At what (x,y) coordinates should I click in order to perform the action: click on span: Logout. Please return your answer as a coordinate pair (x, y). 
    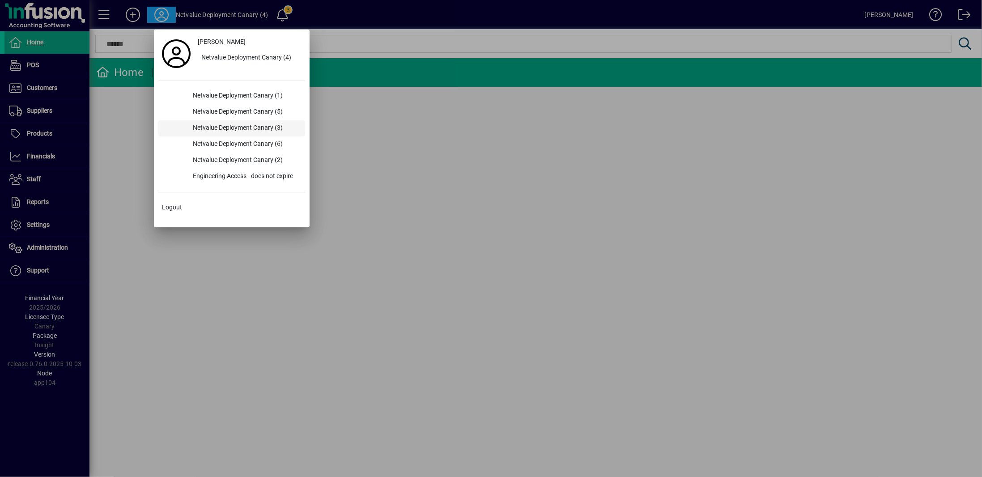
    Looking at the image, I should click on (172, 207).